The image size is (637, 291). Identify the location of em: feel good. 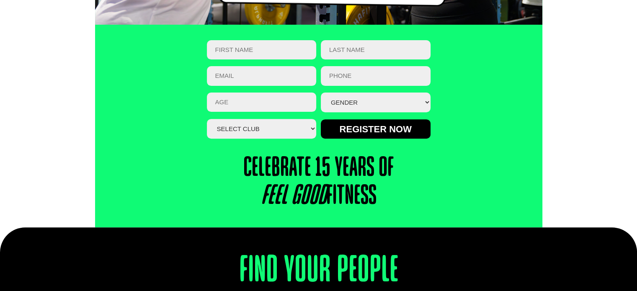
(294, 197).